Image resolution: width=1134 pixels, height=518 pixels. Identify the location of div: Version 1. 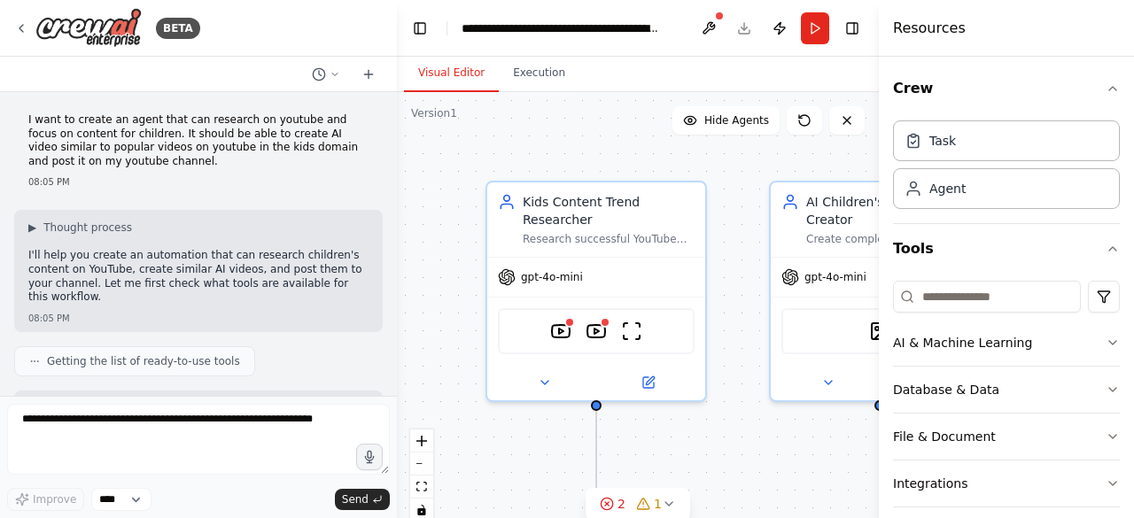
(434, 113).